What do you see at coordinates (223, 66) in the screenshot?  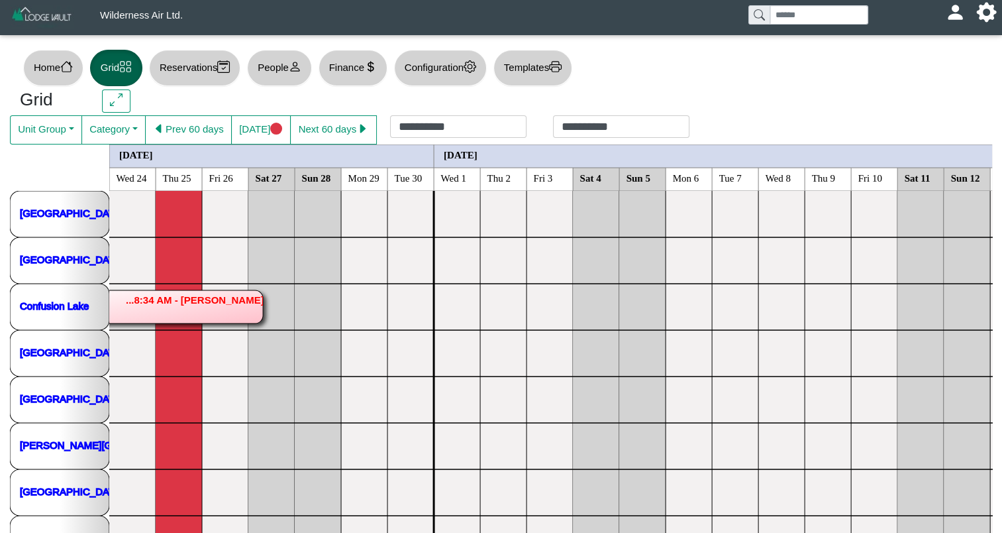 I see `svg: calendar2 check` at bounding box center [223, 66].